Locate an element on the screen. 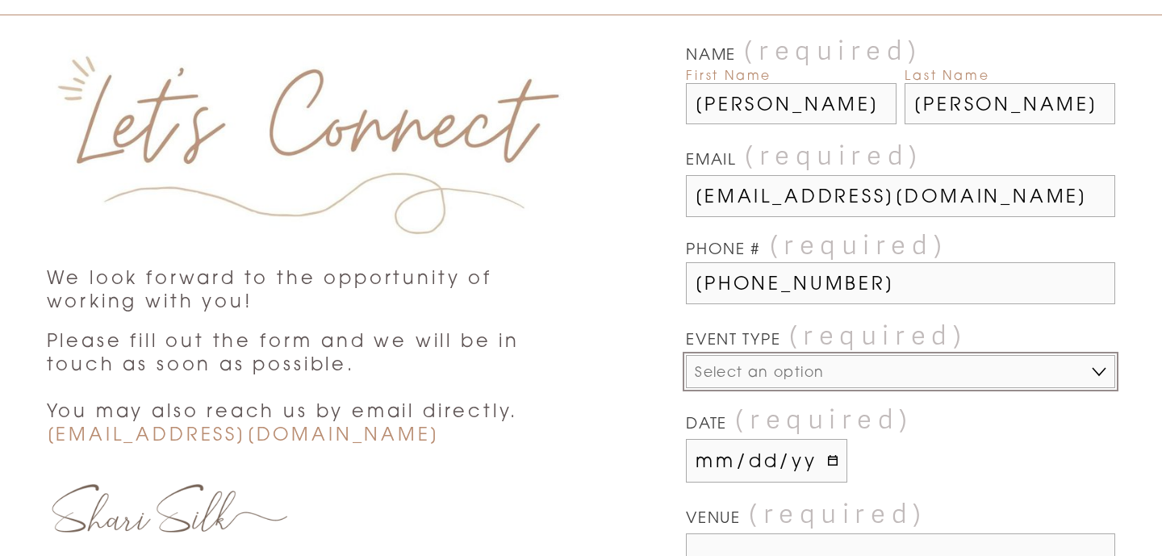 Image resolution: width=1162 pixels, height=556 pixels. span: EMAIL is located at coordinates (711, 158).